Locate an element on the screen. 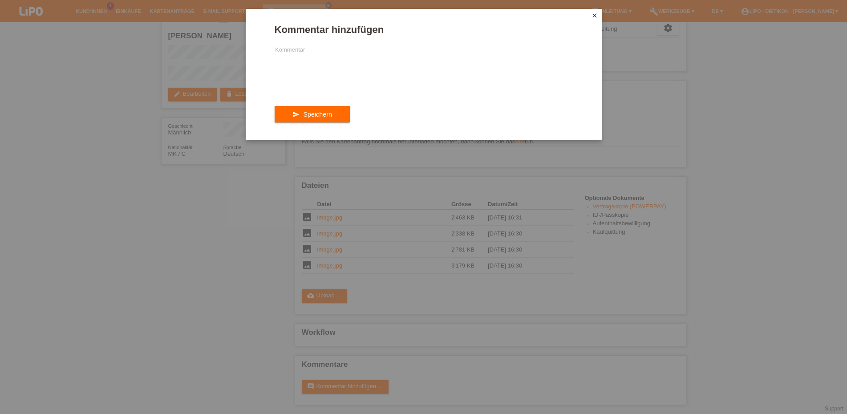 This screenshot has width=847, height=414. h1: Kommentar hinzufügen is located at coordinates (424, 29).